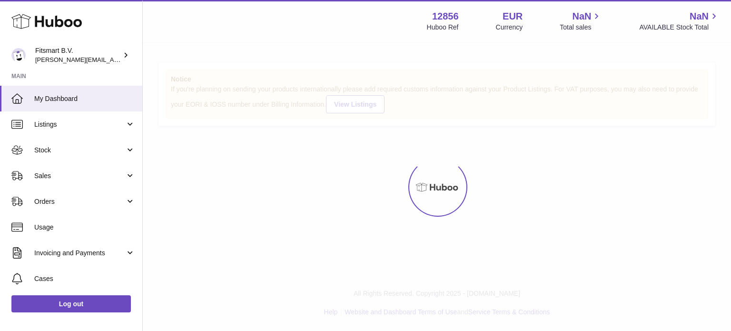 The height and width of the screenshot is (331, 731). What do you see at coordinates (78, 55) in the screenshot?
I see `div: Fitsmart B.V.` at bounding box center [78, 55].